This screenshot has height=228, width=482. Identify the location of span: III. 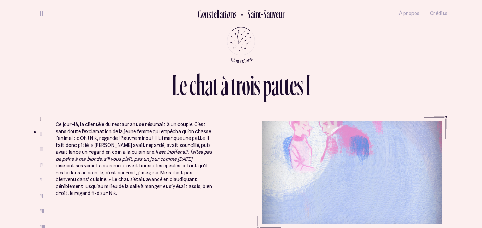
(42, 149).